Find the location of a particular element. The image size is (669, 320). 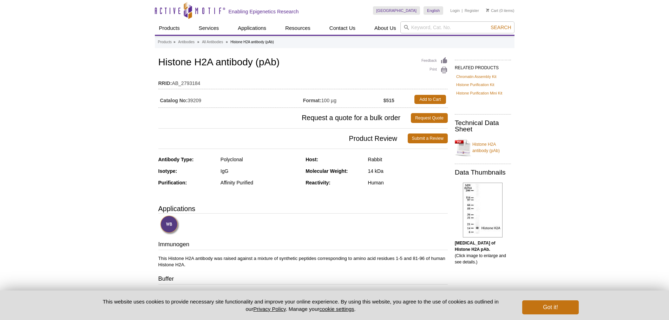

a: Cart is located at coordinates (492, 11).